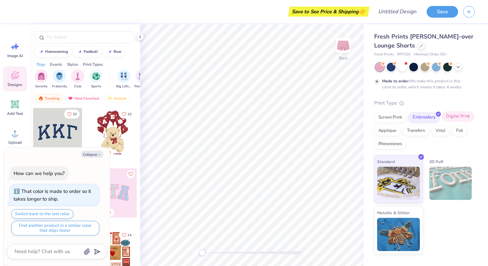 The image size is (488, 266). What do you see at coordinates (96, 76) in the screenshot?
I see `img: Sports Image` at bounding box center [96, 76].